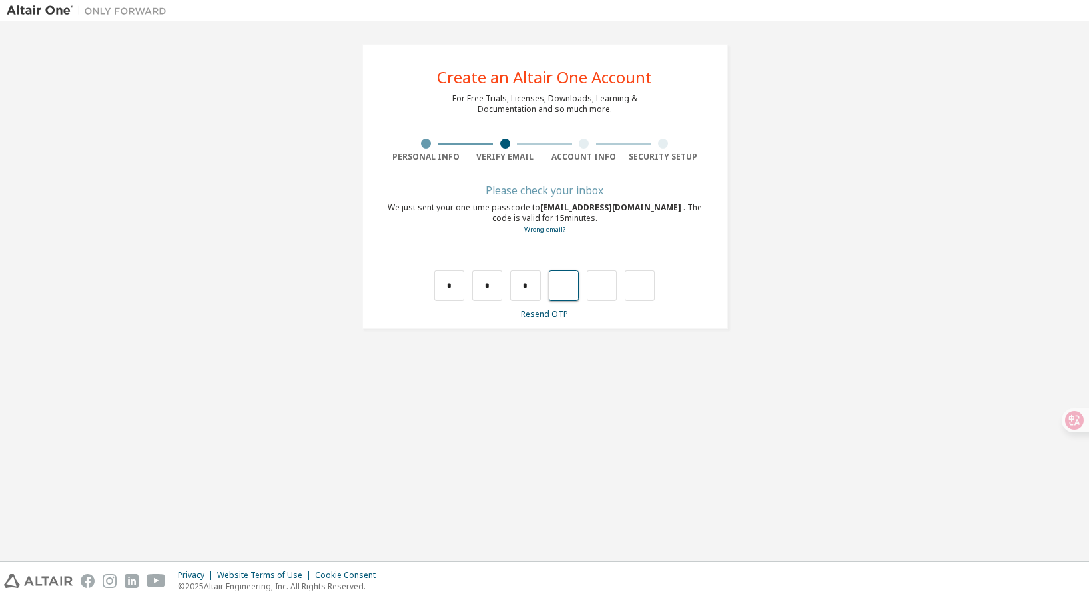 The image size is (1089, 600). Describe the element at coordinates (584, 157) in the screenshot. I see `div: Account Info` at that location.